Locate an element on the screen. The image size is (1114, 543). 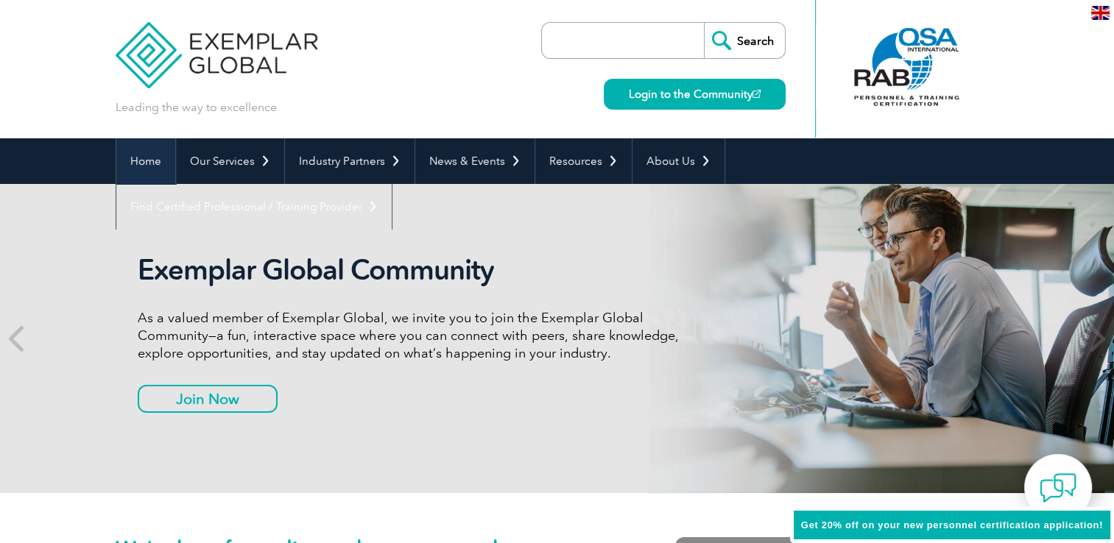
input: Search is located at coordinates (744, 40).